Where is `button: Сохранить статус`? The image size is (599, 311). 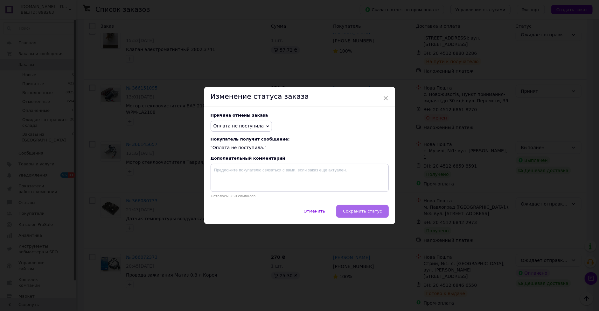 button: Сохранить статус is located at coordinates (363, 211).